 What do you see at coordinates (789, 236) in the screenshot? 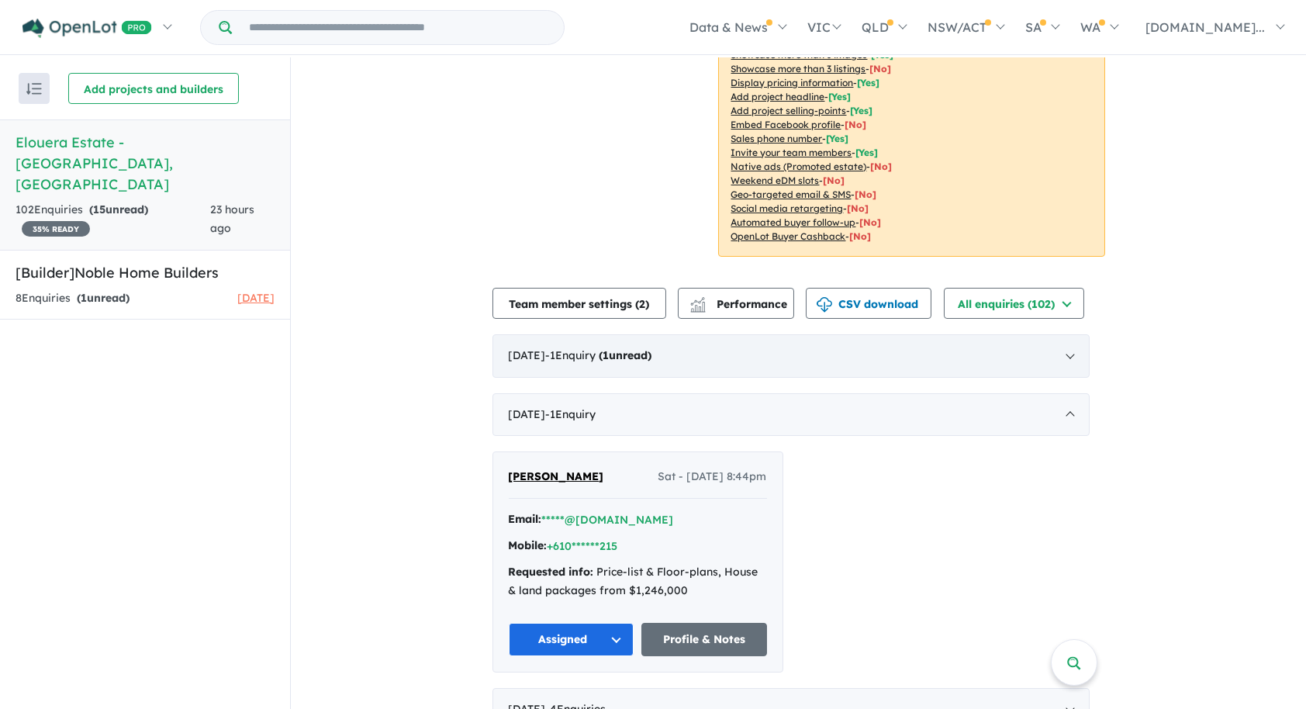
I see `u: OpenLot Buyer Cashback` at bounding box center [789, 236].